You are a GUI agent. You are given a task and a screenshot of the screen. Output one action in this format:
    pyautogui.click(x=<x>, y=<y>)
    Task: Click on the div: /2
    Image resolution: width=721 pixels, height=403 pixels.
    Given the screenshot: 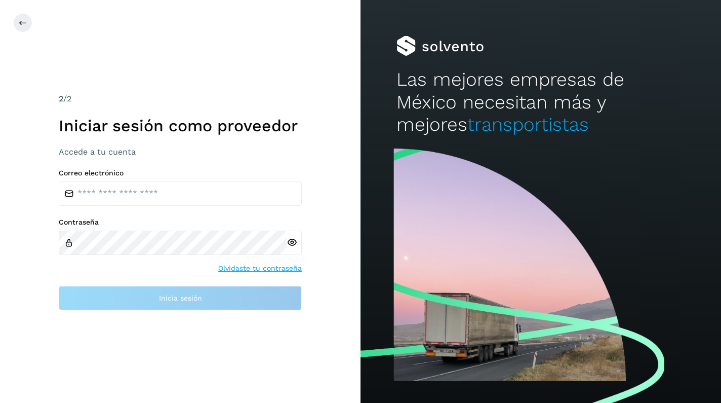 What is the action you would take?
    pyautogui.click(x=180, y=99)
    